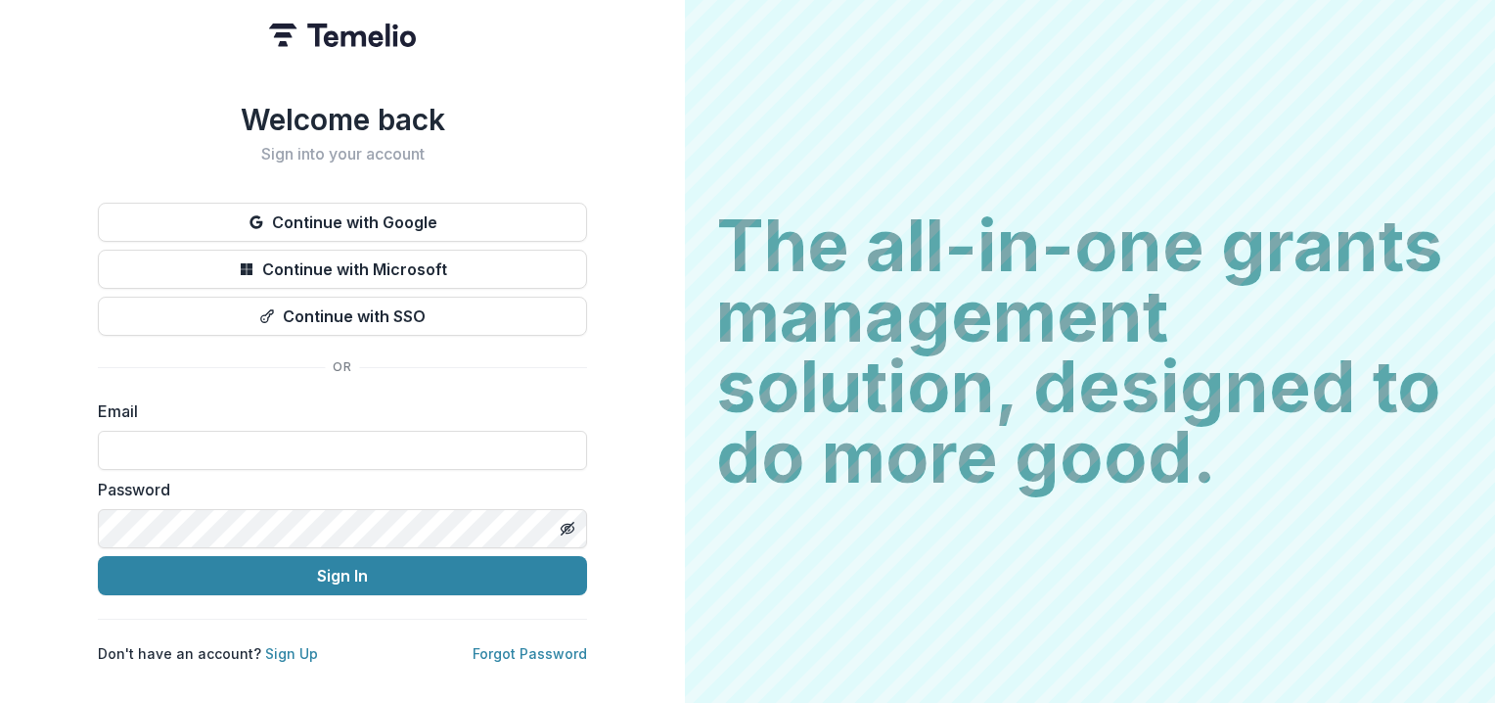  Describe the element at coordinates (343, 316) in the screenshot. I see `button: Continue with SSO` at that location.